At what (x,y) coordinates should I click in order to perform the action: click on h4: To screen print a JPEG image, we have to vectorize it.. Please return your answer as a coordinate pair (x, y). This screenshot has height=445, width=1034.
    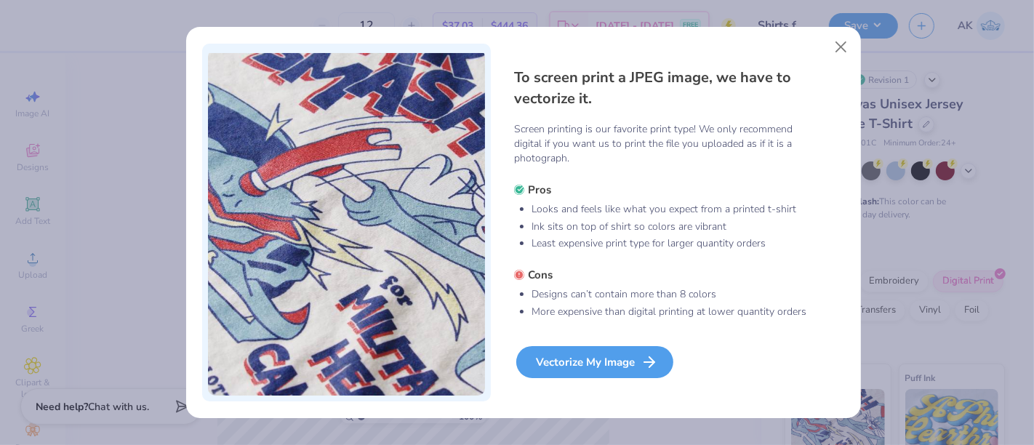
    Looking at the image, I should click on (661, 88).